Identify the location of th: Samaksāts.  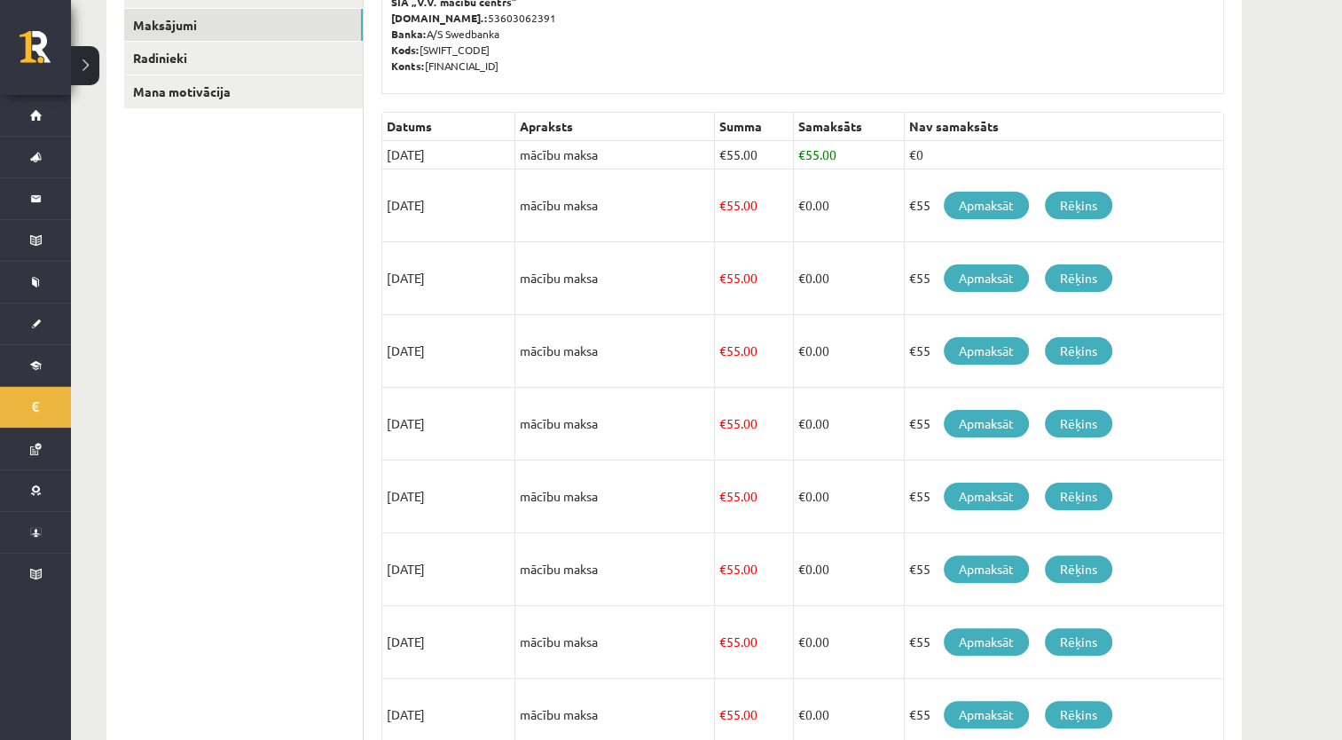
(848, 127).